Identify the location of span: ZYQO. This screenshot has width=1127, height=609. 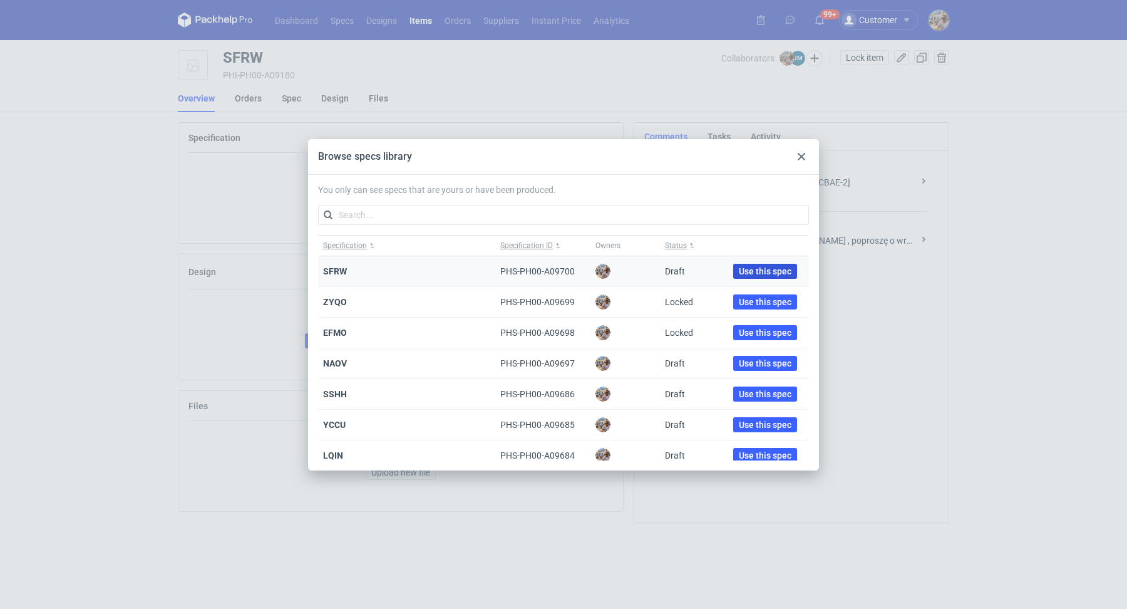
(335, 302).